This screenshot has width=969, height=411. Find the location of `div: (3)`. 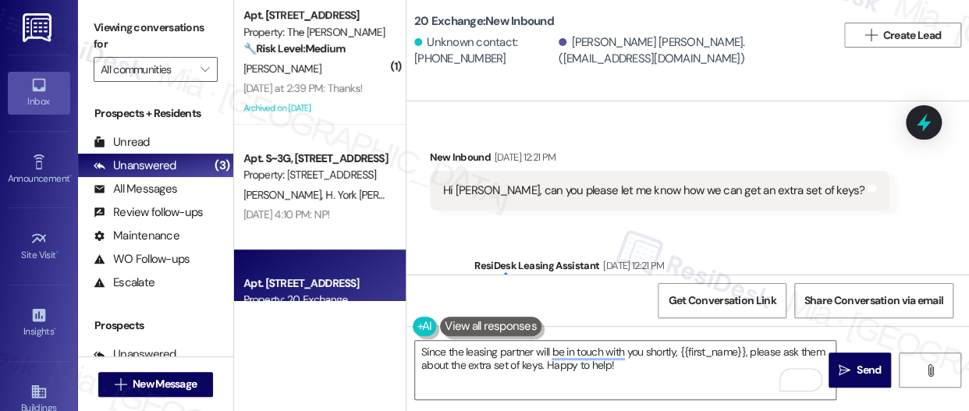

div: (3) is located at coordinates (222, 165).